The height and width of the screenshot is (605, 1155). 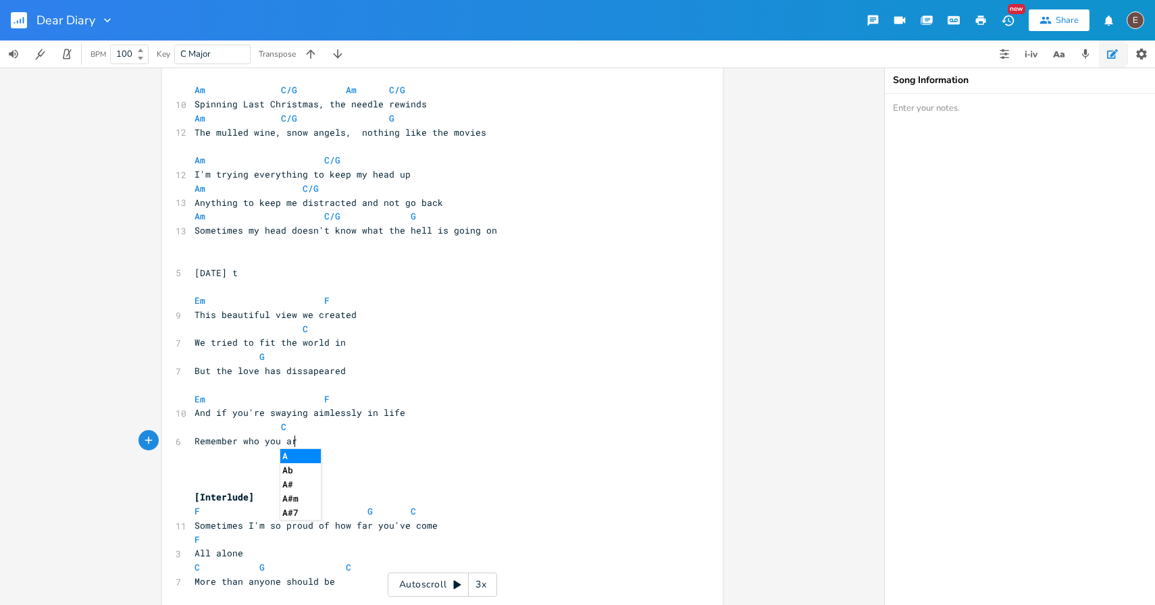 What do you see at coordinates (443, 585) in the screenshot?
I see `div: Autoscroll` at bounding box center [443, 585].